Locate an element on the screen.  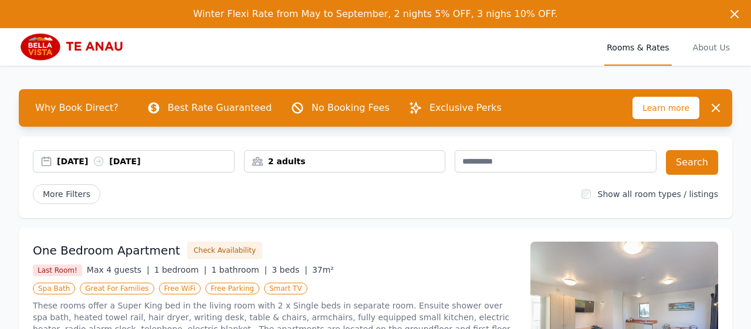
div: 2 adults is located at coordinates (345, 161).